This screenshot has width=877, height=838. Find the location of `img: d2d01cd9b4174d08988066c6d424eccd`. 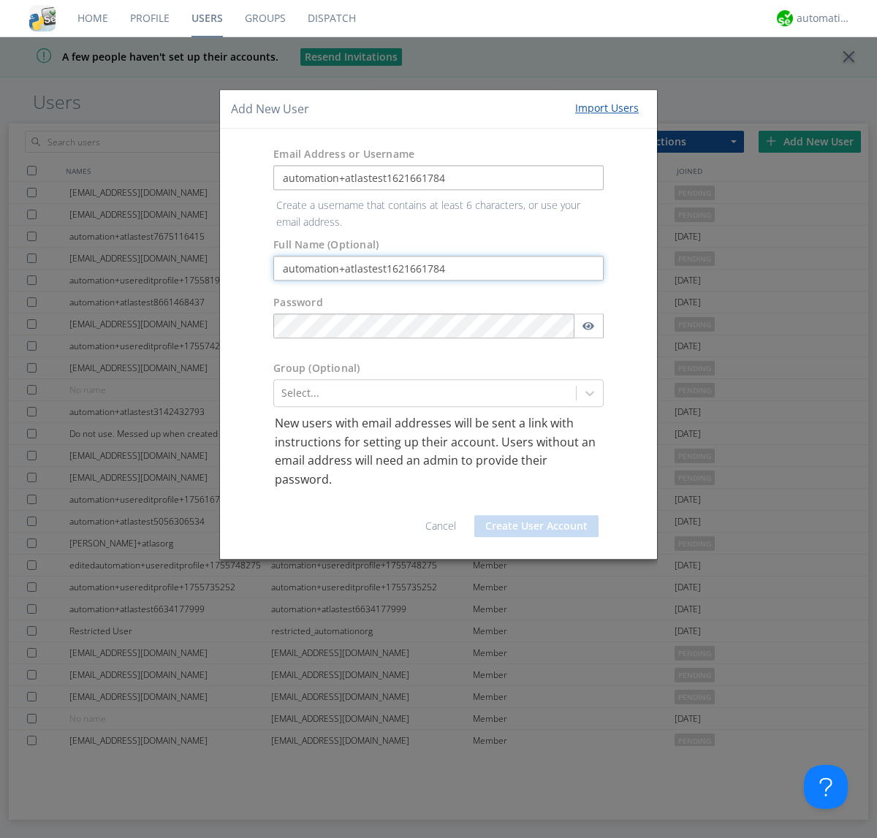

img: d2d01cd9b4174d08988066c6d424eccd is located at coordinates (785, 18).